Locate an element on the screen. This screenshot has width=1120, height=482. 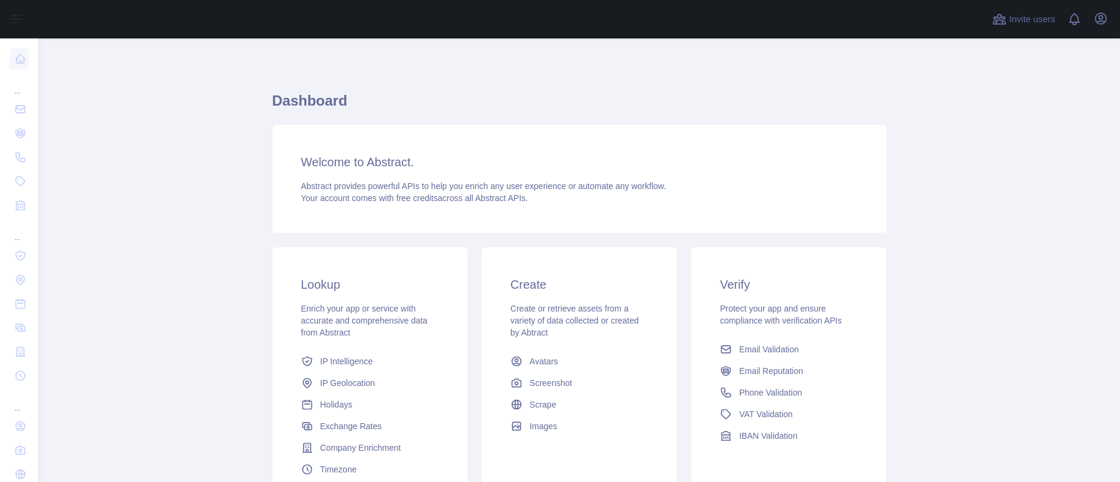
span: Invite users is located at coordinates (1031, 19).